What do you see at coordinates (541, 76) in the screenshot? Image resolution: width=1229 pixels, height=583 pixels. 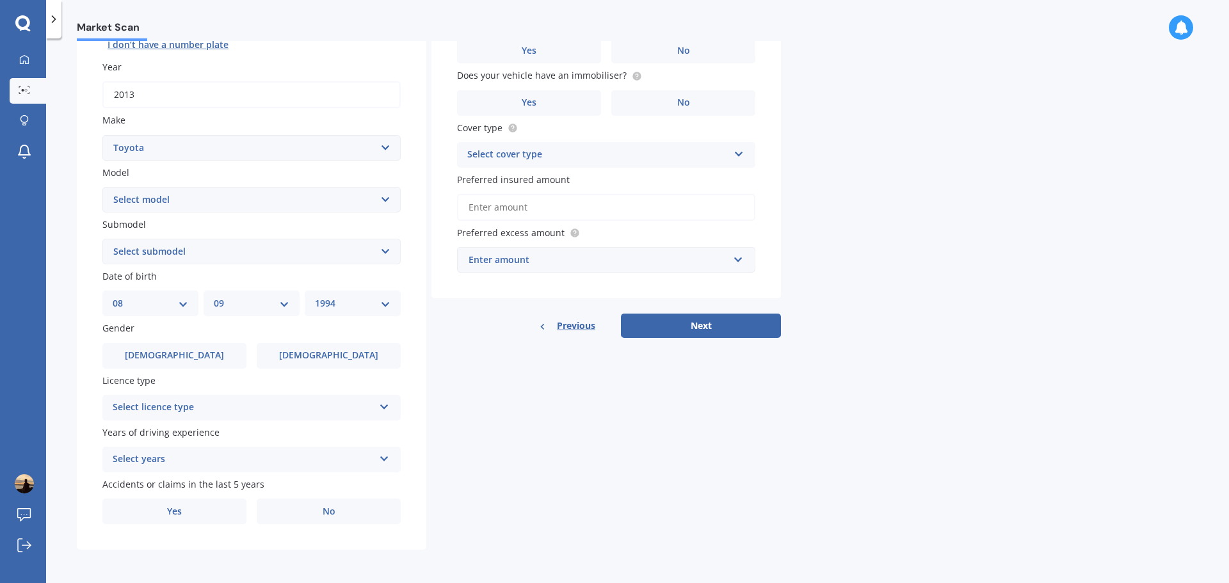 I see `span: Does your vehicle have an immobiliser?` at bounding box center [541, 76].